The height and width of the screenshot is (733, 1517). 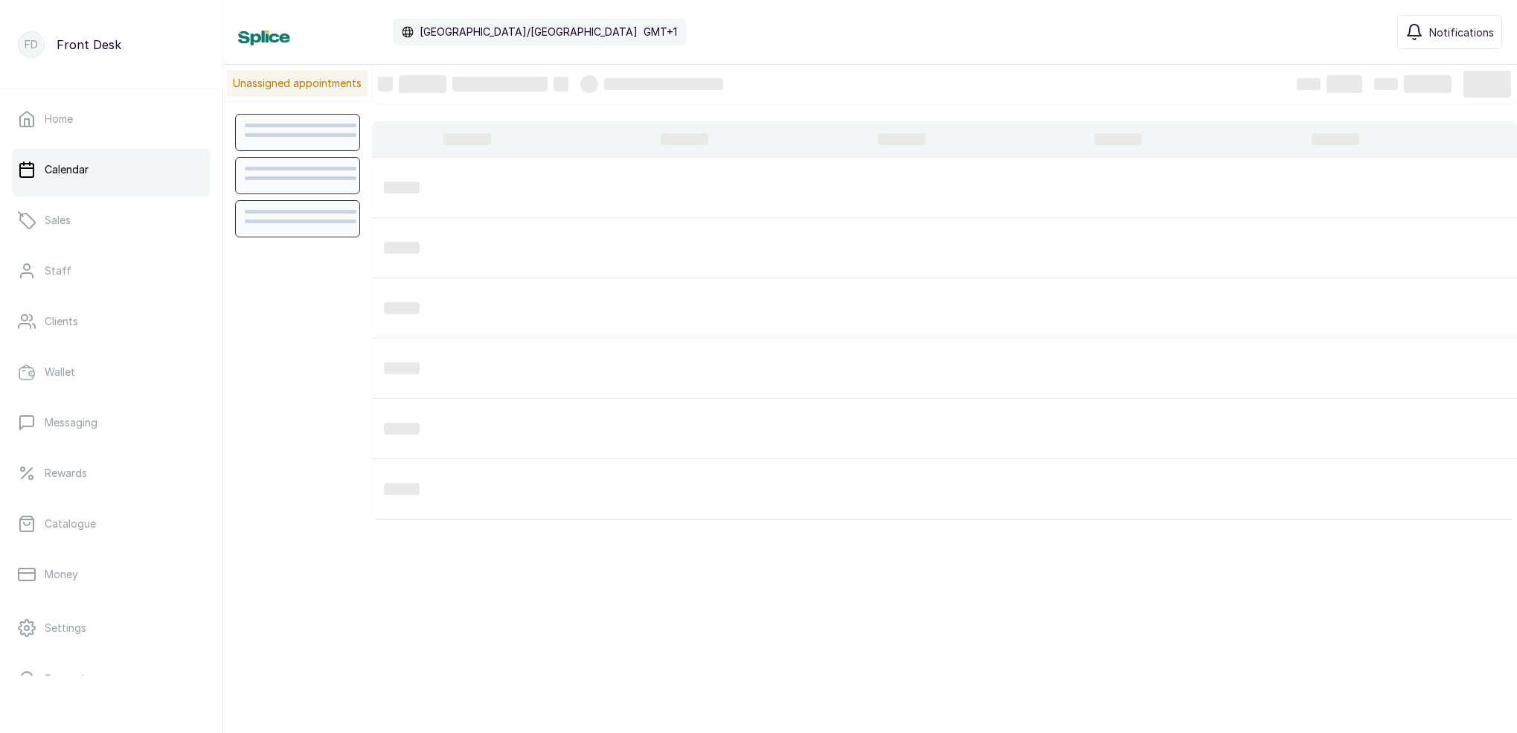 I want to click on a: Settings, so click(x=111, y=628).